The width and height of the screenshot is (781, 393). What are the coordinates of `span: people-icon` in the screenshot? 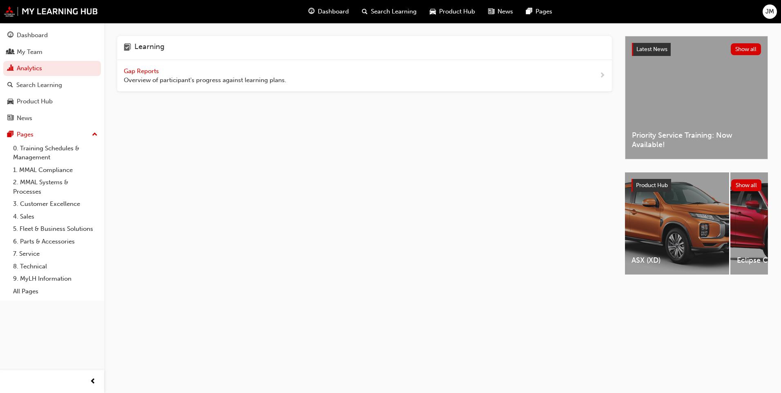 It's located at (10, 52).